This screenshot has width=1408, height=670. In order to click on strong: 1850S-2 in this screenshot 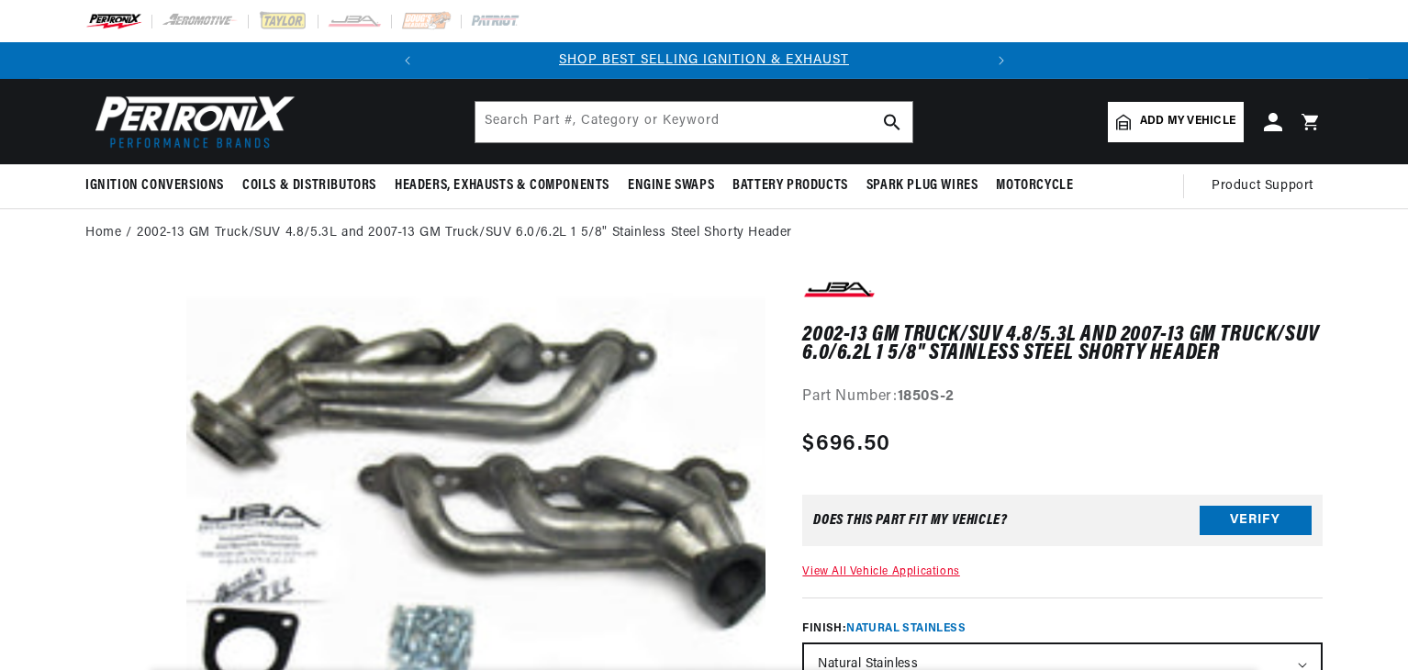, I will do `click(926, 397)`.